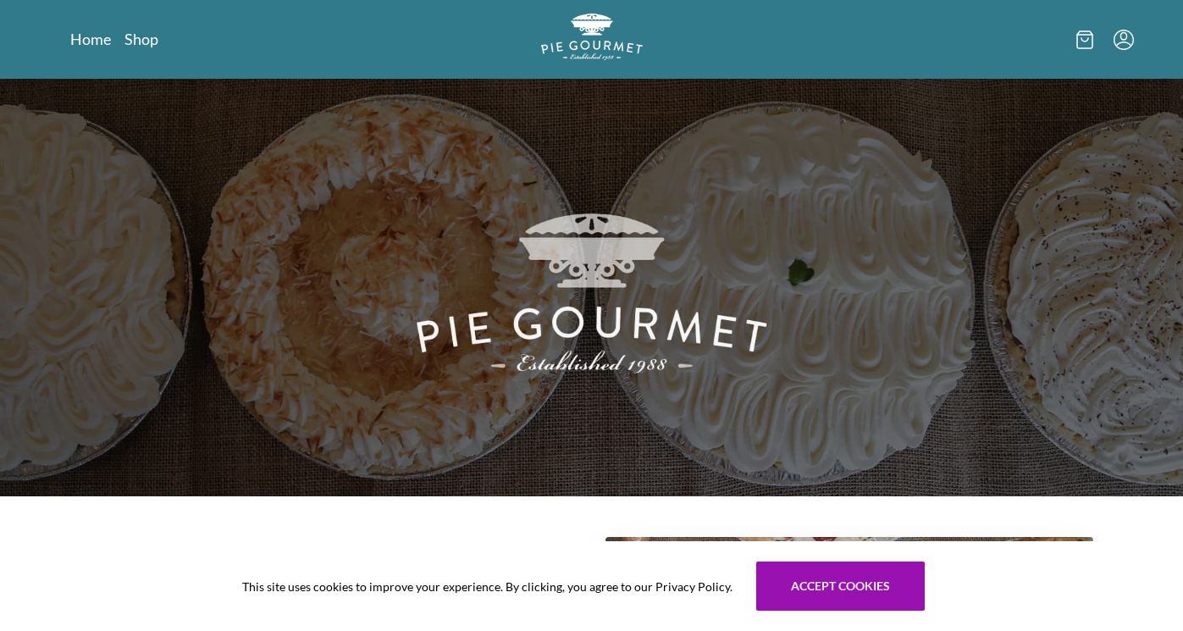 This screenshot has width=1183, height=631. What do you see at coordinates (91, 39) in the screenshot?
I see `a: Home` at bounding box center [91, 39].